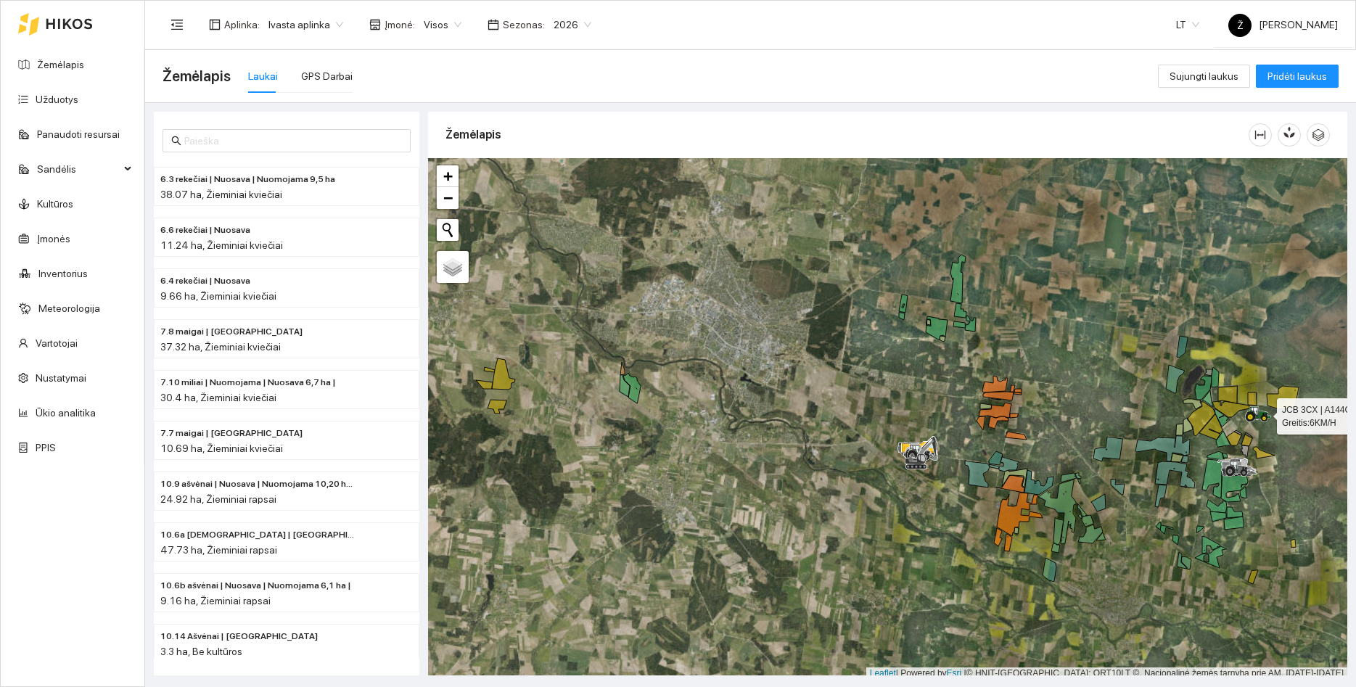  Describe the element at coordinates (55, 204) in the screenshot. I see `a: Kultūros` at that location.